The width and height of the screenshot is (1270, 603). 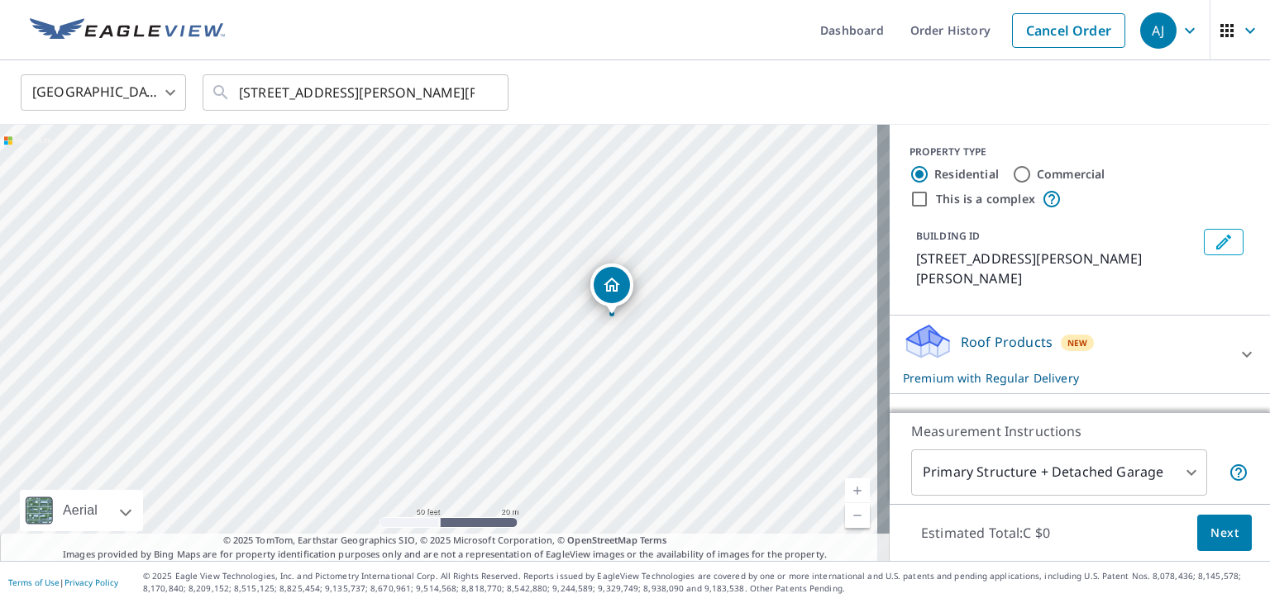 What do you see at coordinates (1223, 242) in the screenshot?
I see `button: Edit building 1` at bounding box center [1223, 242].